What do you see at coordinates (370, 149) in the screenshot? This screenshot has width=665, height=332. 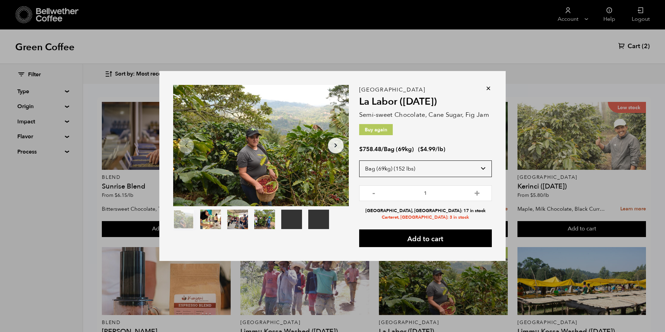 I see `bdi: 758.48` at bounding box center [370, 149].